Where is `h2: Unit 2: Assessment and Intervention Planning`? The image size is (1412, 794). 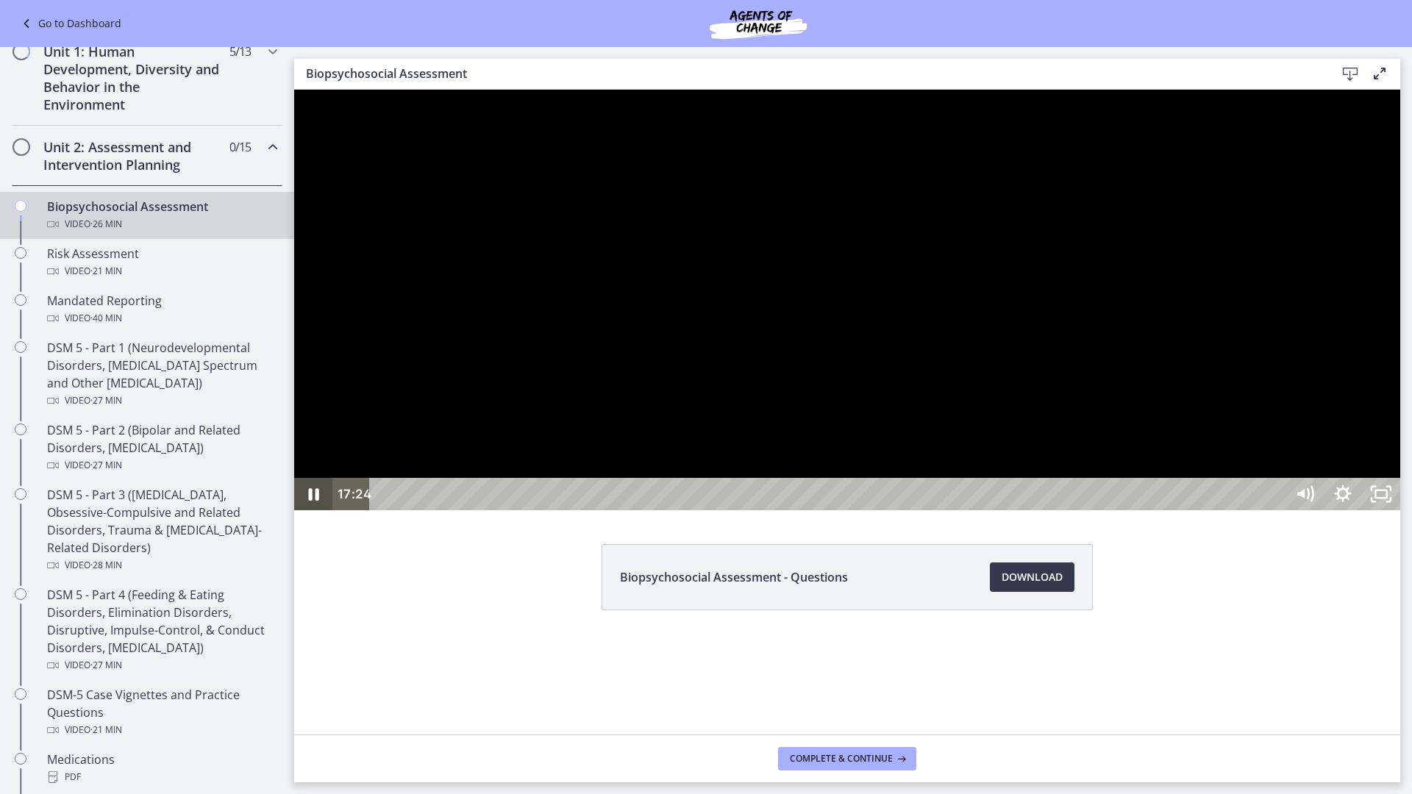 h2: Unit 2: Assessment and Intervention Planning is located at coordinates (133, 156).